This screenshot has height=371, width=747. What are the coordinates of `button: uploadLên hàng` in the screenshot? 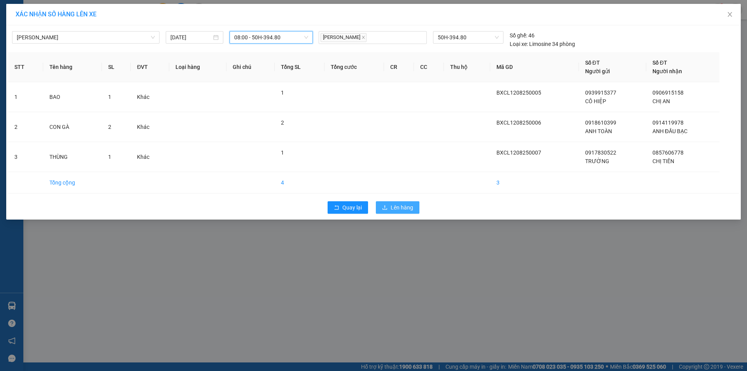 It's located at (397, 207).